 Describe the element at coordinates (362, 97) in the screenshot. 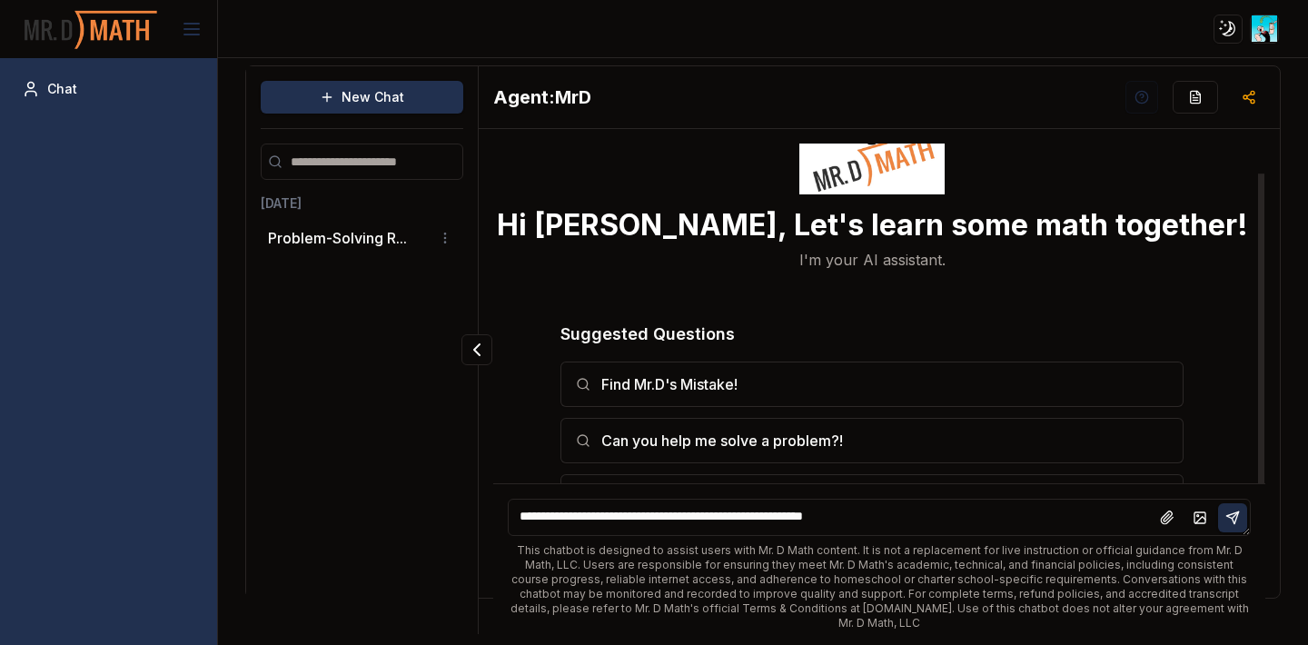

I see `button: New Chat` at that location.